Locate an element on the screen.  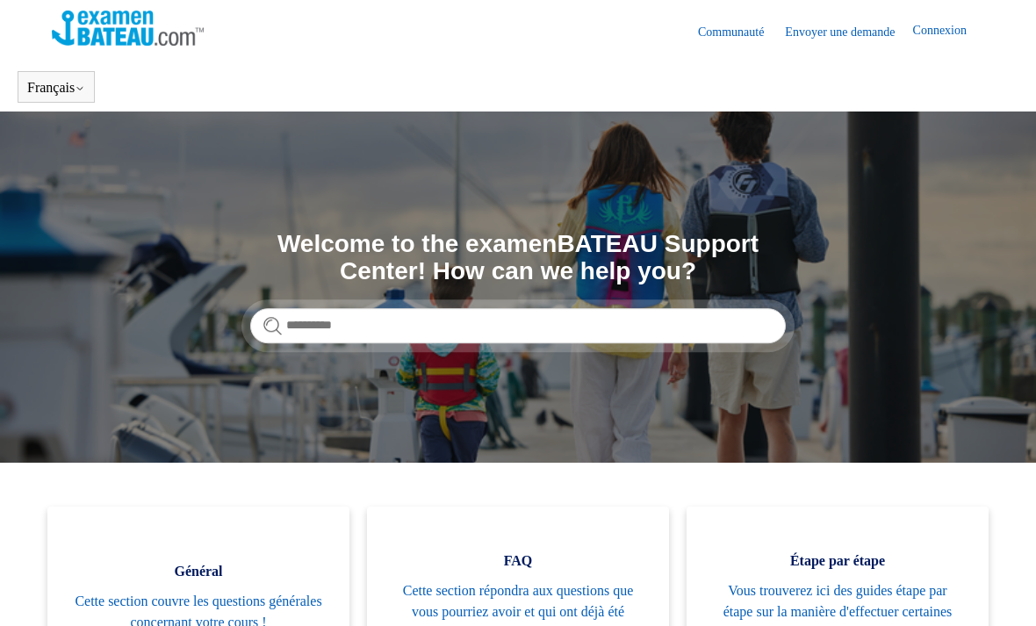
a: Connexion is located at coordinates (948, 32).